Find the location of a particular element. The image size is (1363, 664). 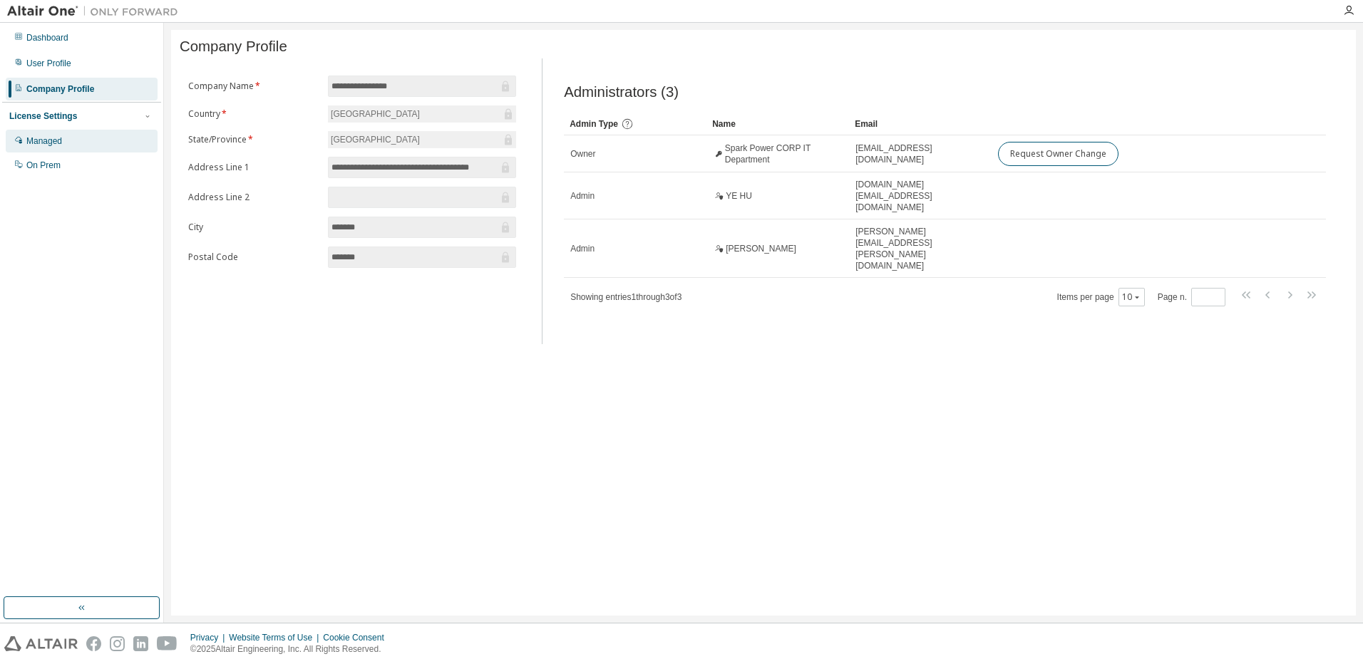

img: Altair One is located at coordinates (96, 11).